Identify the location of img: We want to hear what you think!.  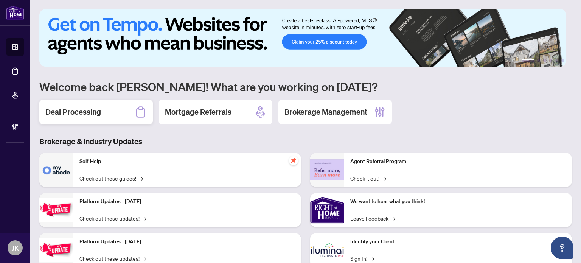
(327, 210).